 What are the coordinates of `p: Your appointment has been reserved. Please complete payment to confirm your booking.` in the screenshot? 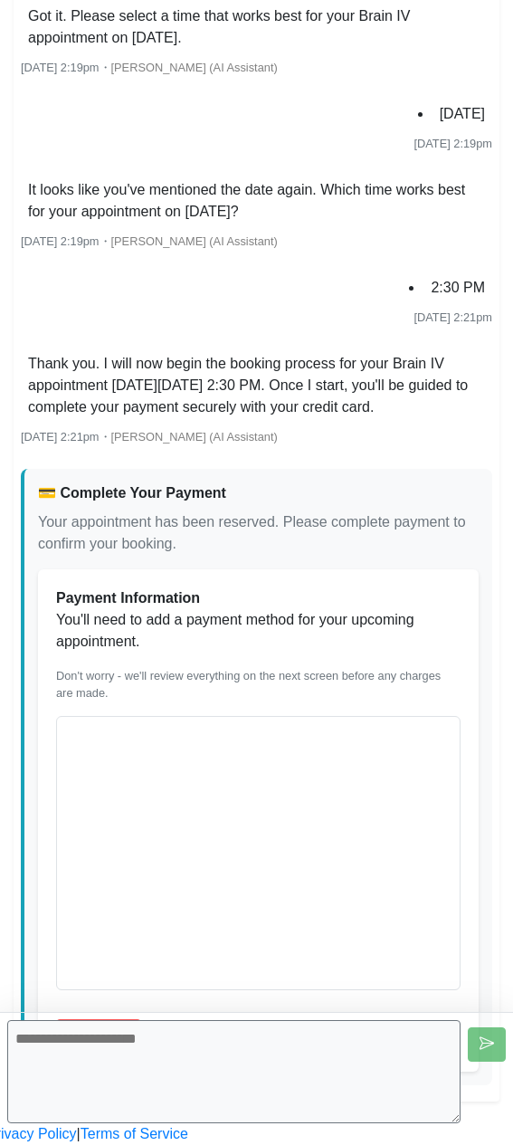 It's located at (258, 533).